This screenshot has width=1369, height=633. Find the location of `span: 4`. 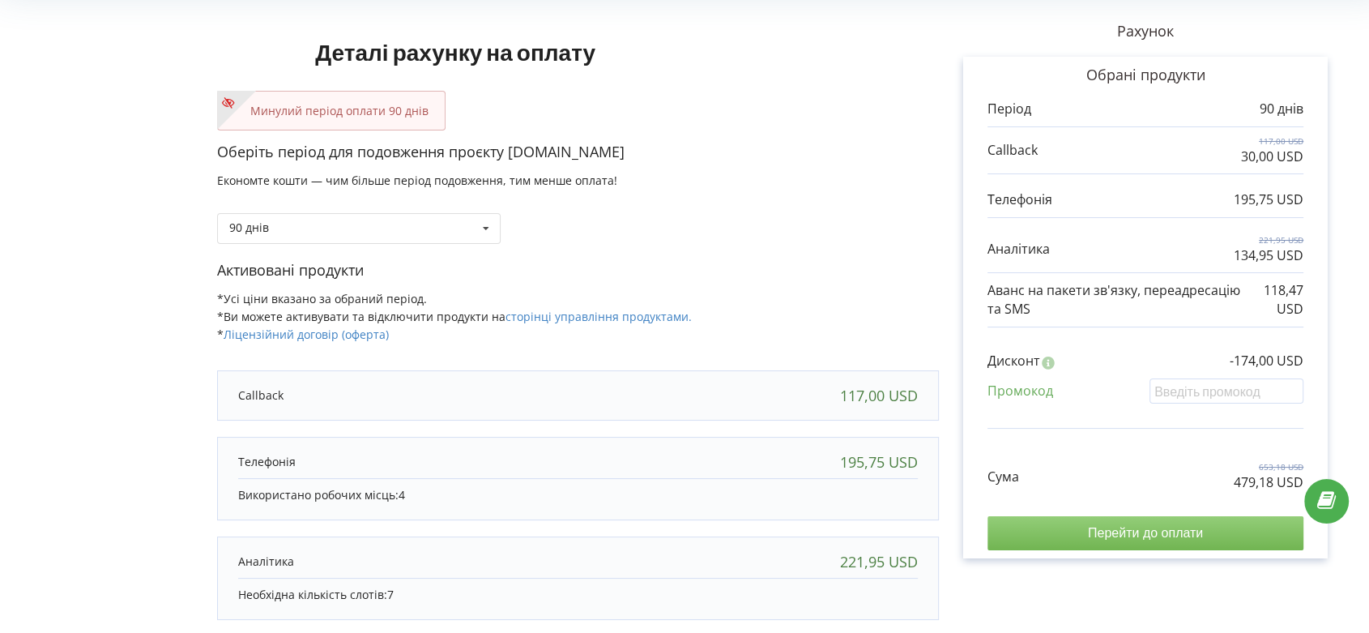

span: 4 is located at coordinates (402, 494).